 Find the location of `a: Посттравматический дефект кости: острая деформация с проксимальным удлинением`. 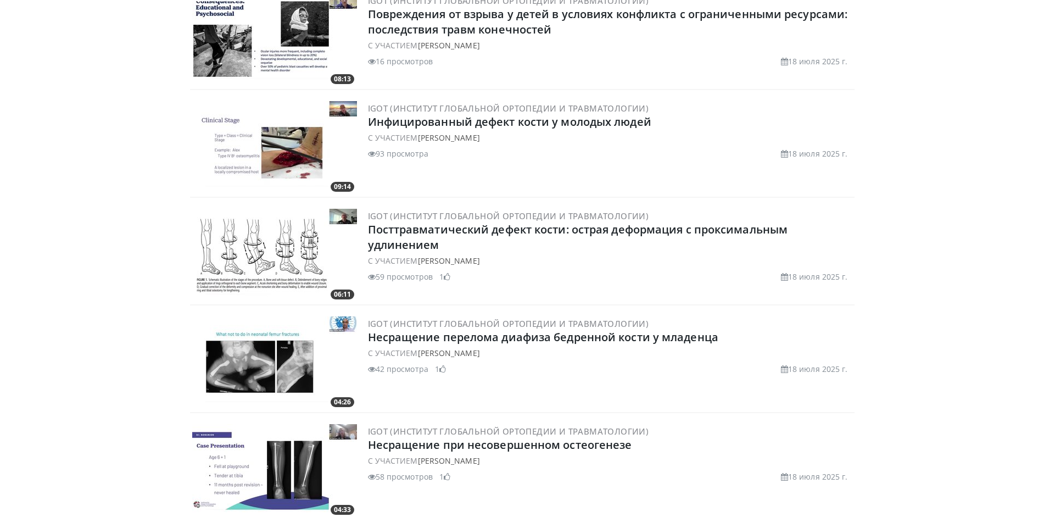

a: Посттравматический дефект кости: острая деформация с проксимальным удлинением is located at coordinates (578, 237).